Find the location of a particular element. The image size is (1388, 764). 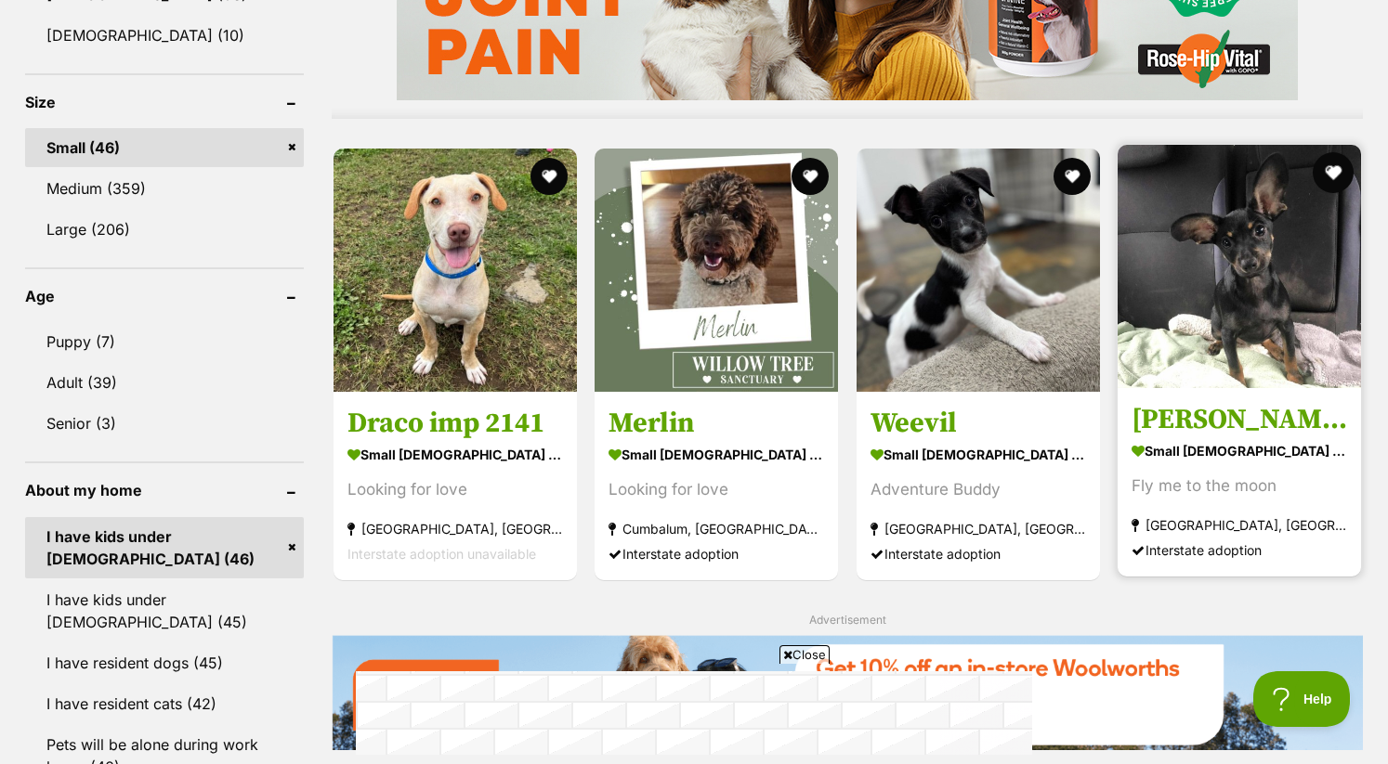

span: Advertisement is located at coordinates (847, 619).